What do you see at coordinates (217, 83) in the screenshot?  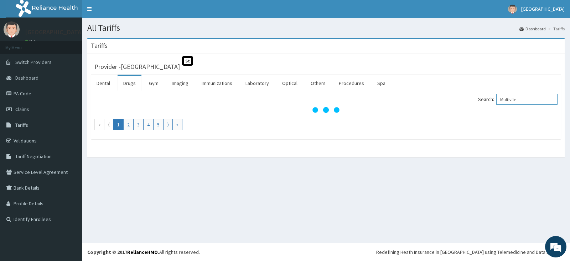 I see `a: Immunizations` at bounding box center [217, 83].